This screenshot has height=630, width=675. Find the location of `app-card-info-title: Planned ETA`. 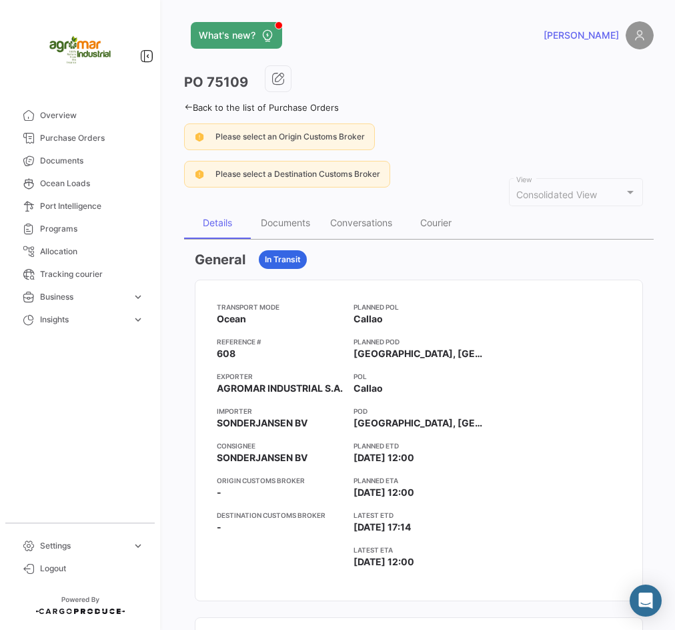

app-card-info-title: Planned ETA is located at coordinates (420, 480).